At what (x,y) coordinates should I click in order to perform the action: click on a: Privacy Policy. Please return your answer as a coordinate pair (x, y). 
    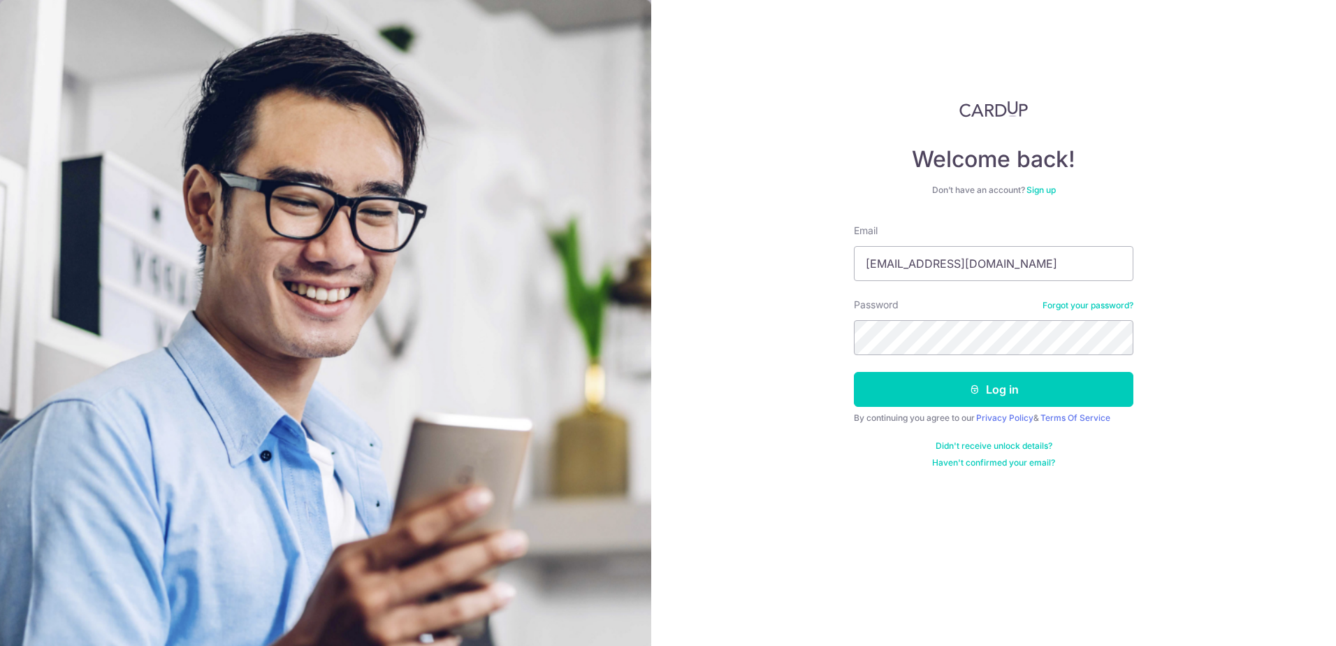
    Looking at the image, I should click on (1005, 417).